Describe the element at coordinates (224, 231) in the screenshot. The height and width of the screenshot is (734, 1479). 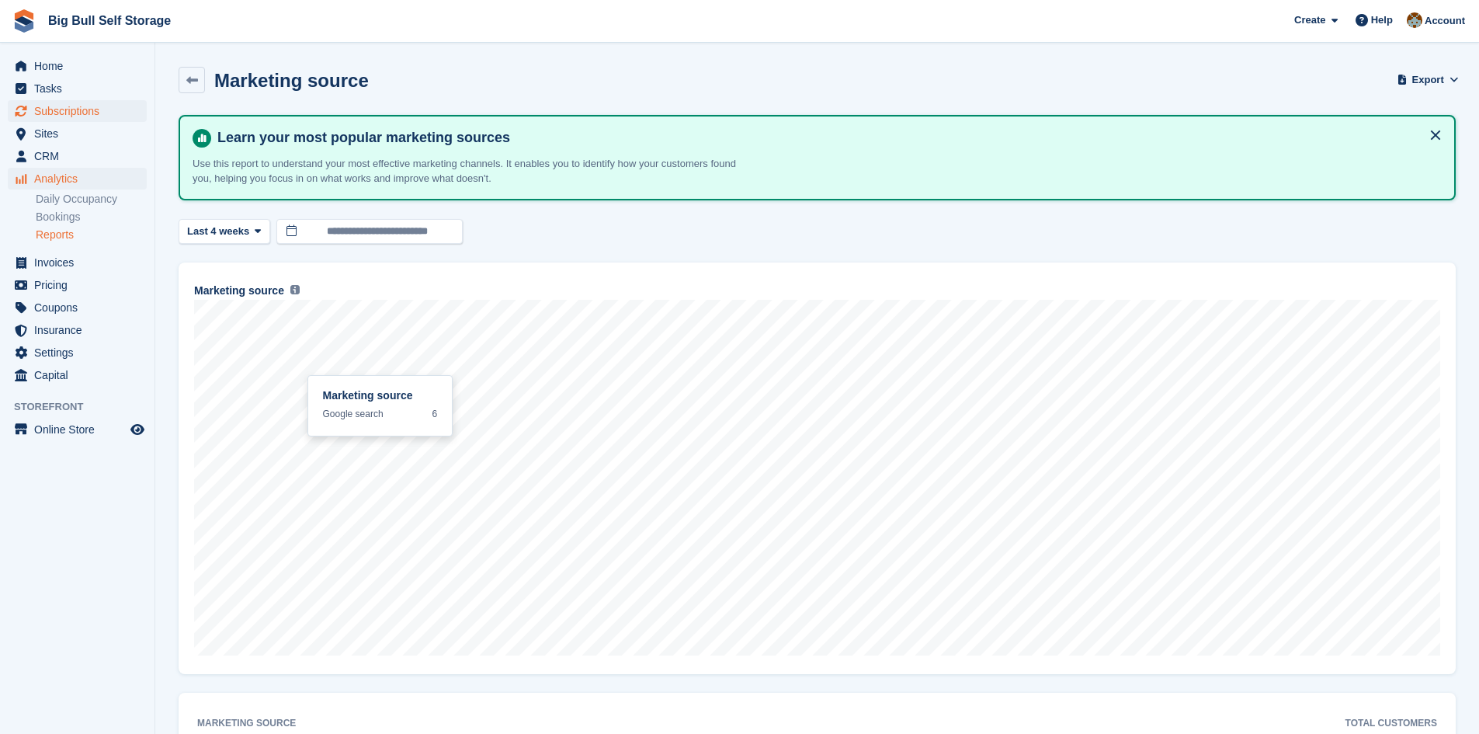
I see `button: Last 4 weeks` at that location.